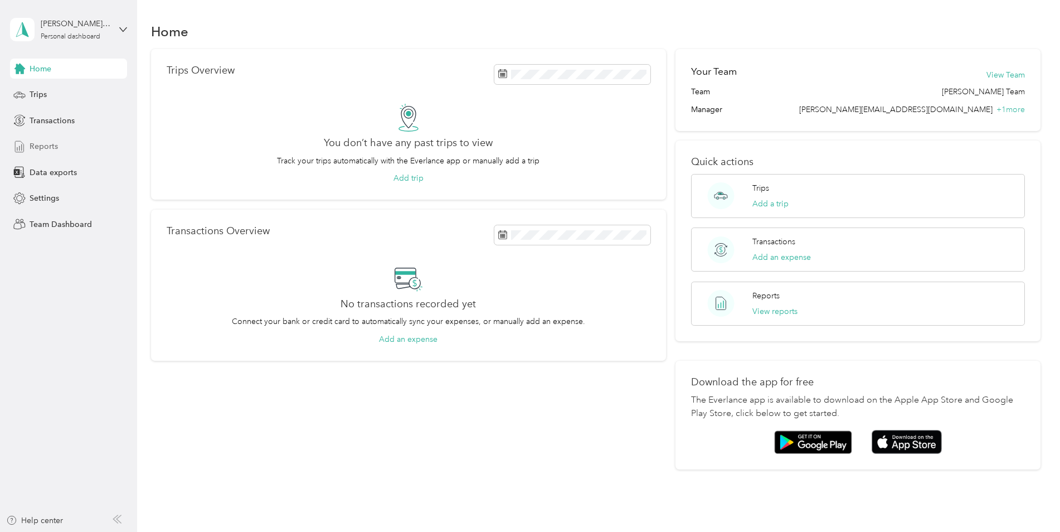 This screenshot has width=1060, height=532. Describe the element at coordinates (408, 161) in the screenshot. I see `p: Track your trips automatically with the Everlance app or manually add a trip` at that location.